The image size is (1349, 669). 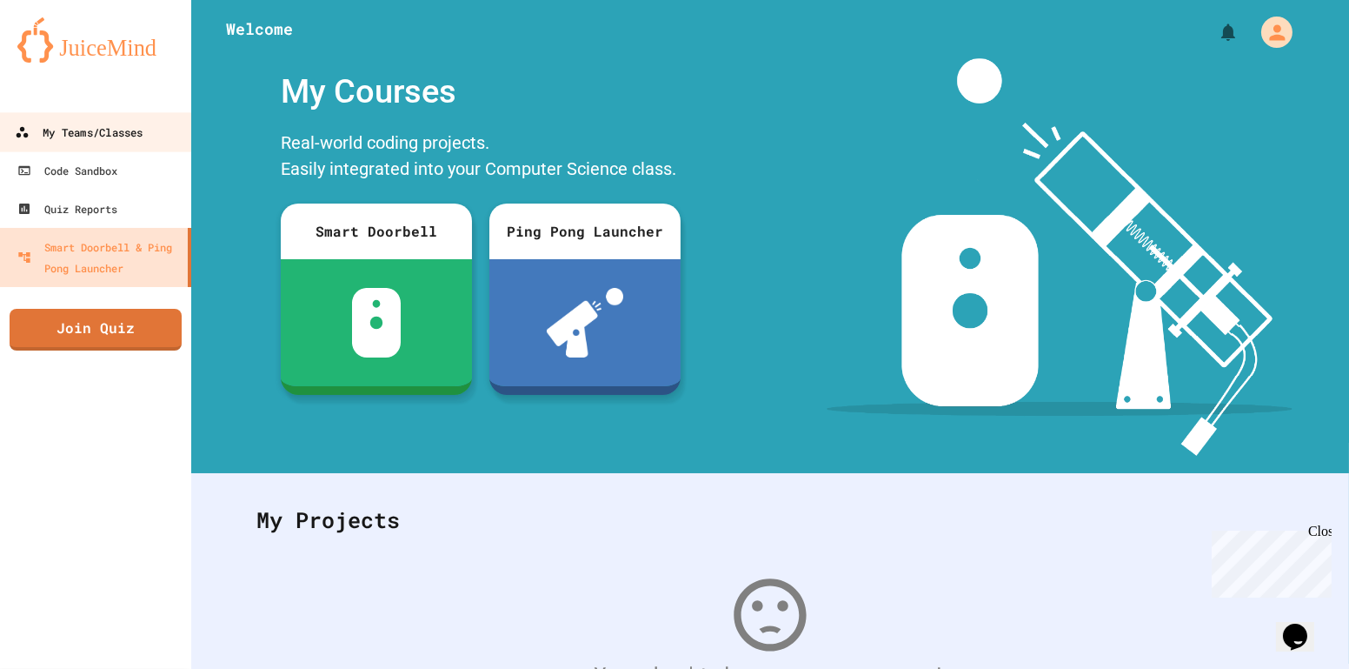 What do you see at coordinates (481, 157) in the screenshot?
I see `div: Real-world coding projects. Easily integrated into your Computer Science class.` at bounding box center [481, 157].